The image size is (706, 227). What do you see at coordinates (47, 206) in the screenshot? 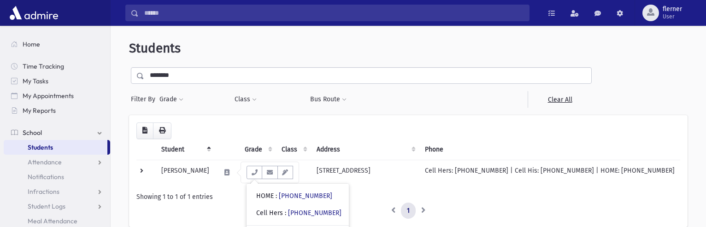
I see `span: Student Logs` at bounding box center [47, 206].